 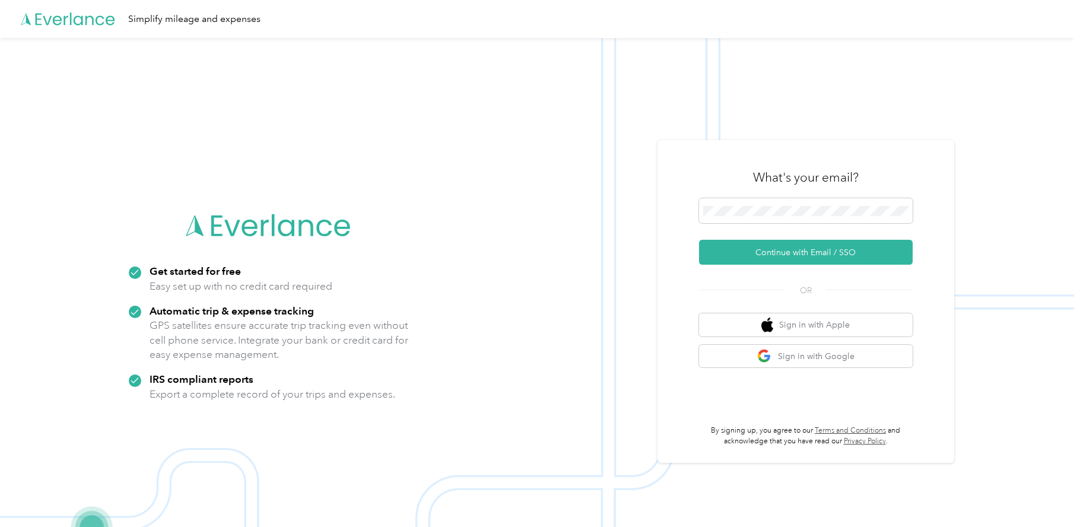 I want to click on p: GPS satellites ensure accurate trip tracking even without cell phone service. Integrate your bank..., so click(x=279, y=340).